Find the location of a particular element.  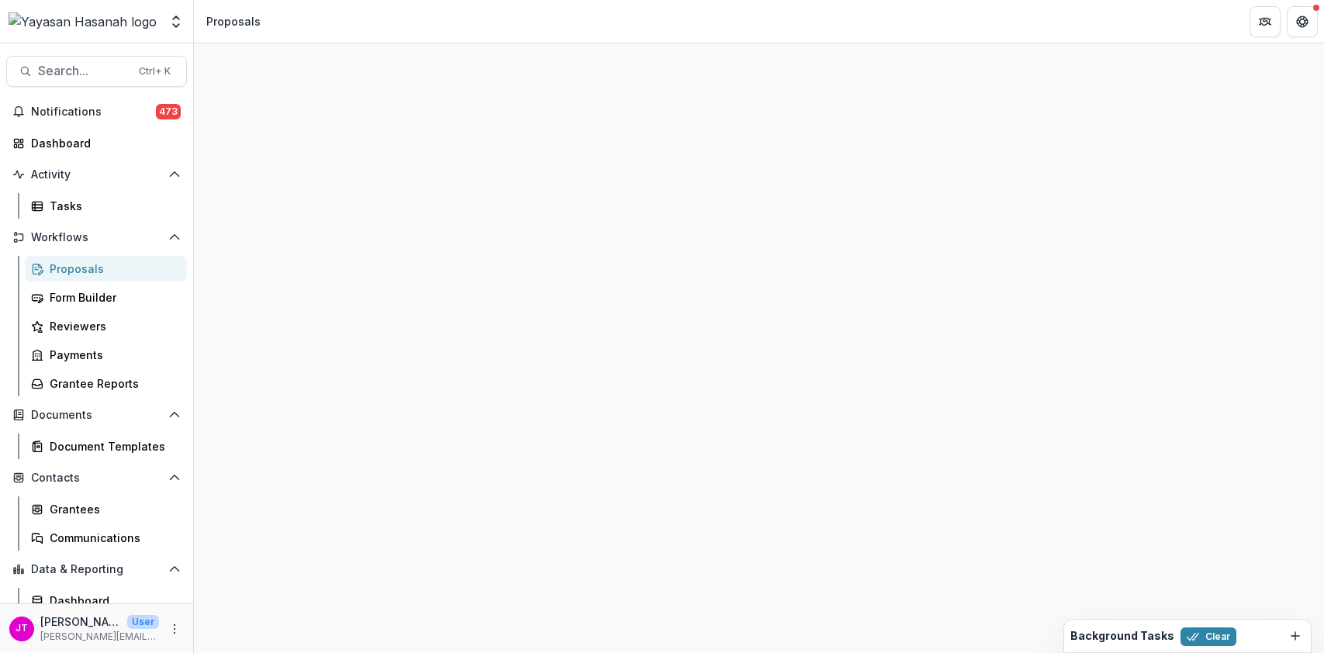

span: 473 is located at coordinates (168, 112).